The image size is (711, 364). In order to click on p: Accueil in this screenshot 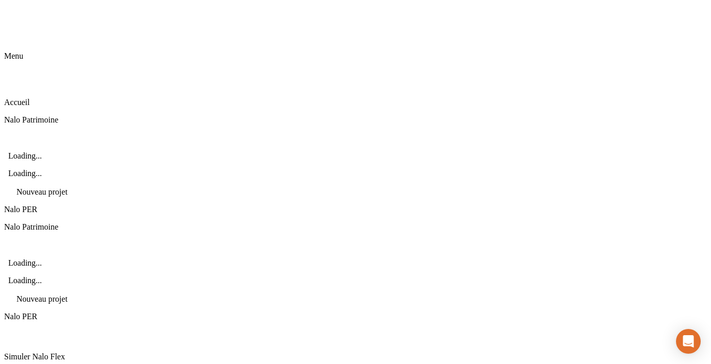, I will do `click(355, 102)`.